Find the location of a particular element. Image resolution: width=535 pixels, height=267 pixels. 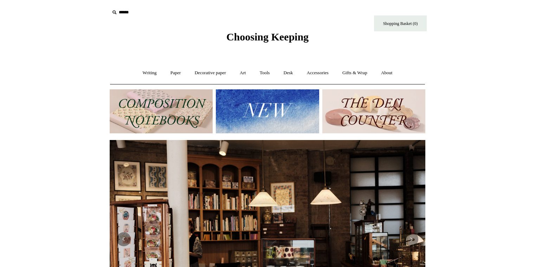

a: Shopping Basket (0) is located at coordinates (400, 23).